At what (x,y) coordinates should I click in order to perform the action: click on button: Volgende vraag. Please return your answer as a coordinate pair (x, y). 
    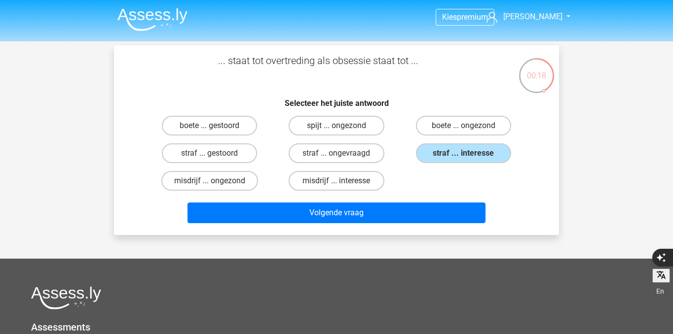
    Looking at the image, I should click on (336, 213).